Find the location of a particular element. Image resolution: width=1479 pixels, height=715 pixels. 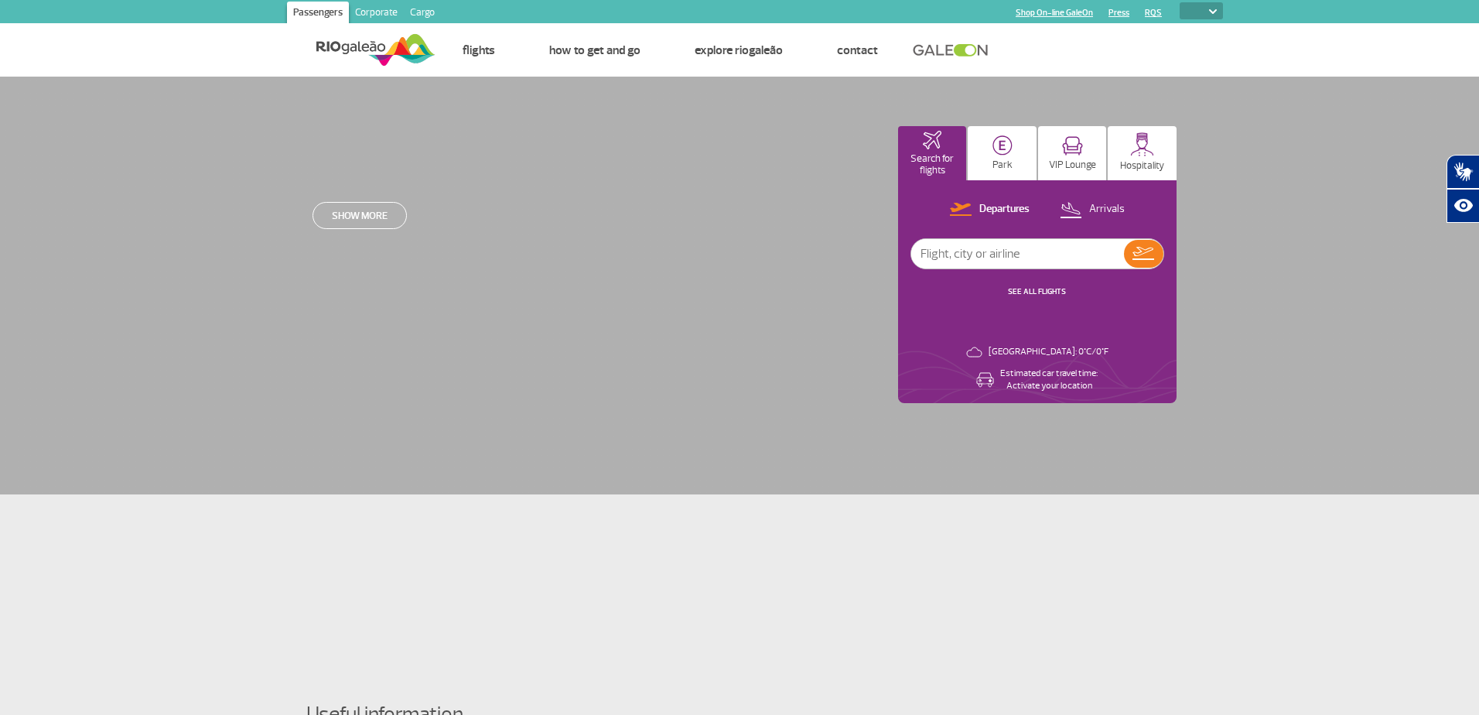

p: VIP Lounge is located at coordinates (1072, 165).